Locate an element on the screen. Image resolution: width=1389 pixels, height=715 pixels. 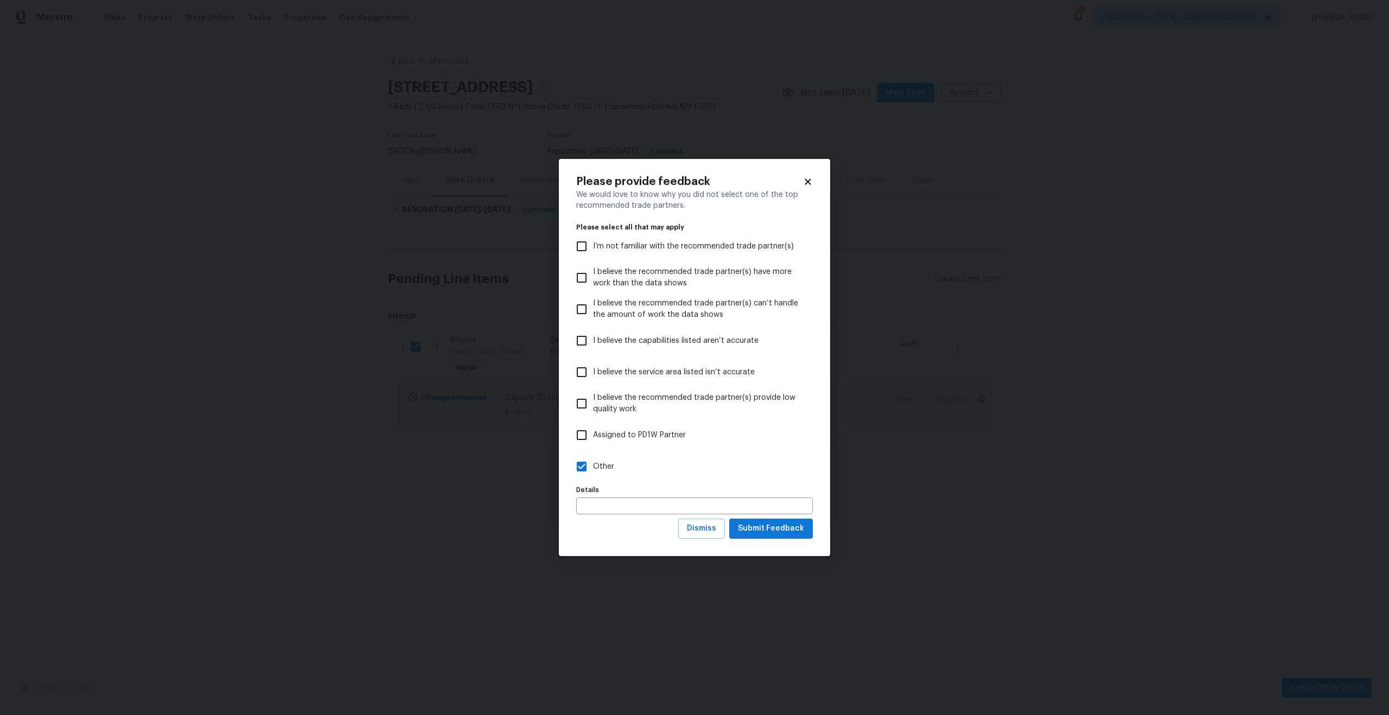
div: We would love to know why you did not select one of the top recommended trade partners. is located at coordinates (694, 200).